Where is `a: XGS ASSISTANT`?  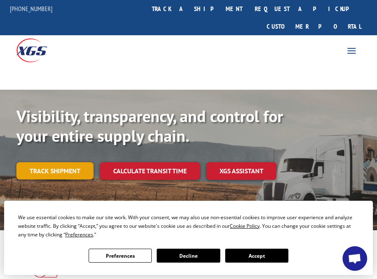 a: XGS ASSISTANT is located at coordinates (241, 171).